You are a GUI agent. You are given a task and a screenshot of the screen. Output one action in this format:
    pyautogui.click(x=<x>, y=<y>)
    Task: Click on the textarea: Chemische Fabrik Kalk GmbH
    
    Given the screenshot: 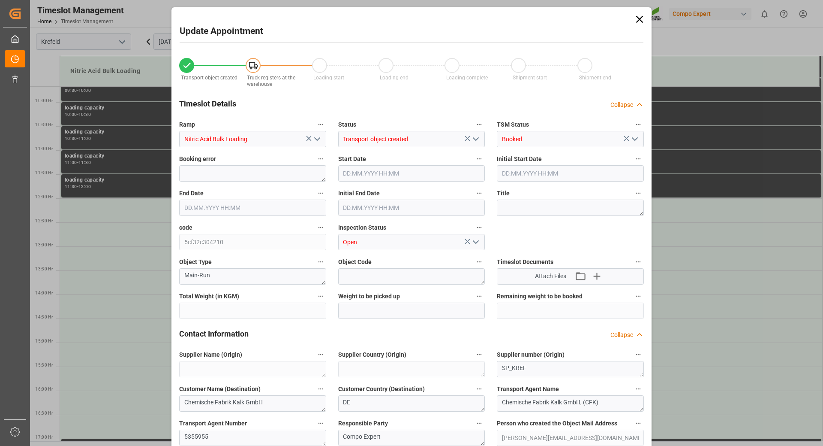 What is the action you would take?
    pyautogui.click(x=253, y=403)
    